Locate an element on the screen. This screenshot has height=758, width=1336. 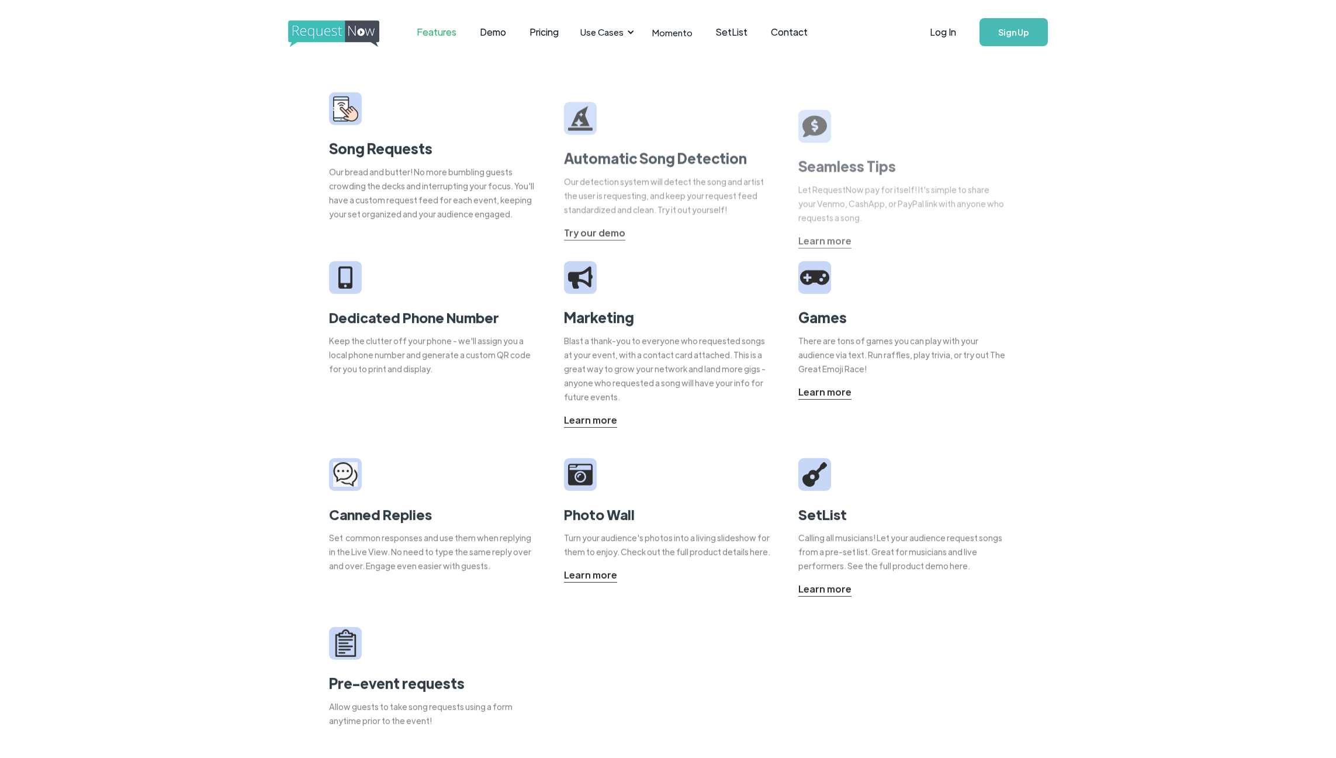
strong: SetList is located at coordinates (823, 514).